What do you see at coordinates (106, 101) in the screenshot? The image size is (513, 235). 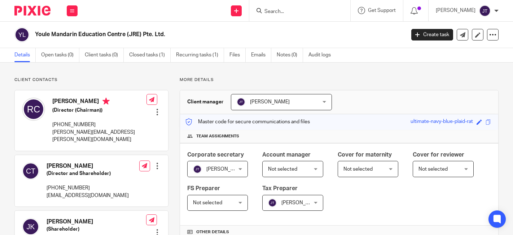 I see `i: Primary` at bounding box center [106, 101].